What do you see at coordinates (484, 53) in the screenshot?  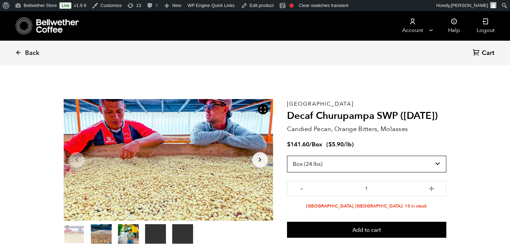 I see `a: Cart` at bounding box center [484, 53].